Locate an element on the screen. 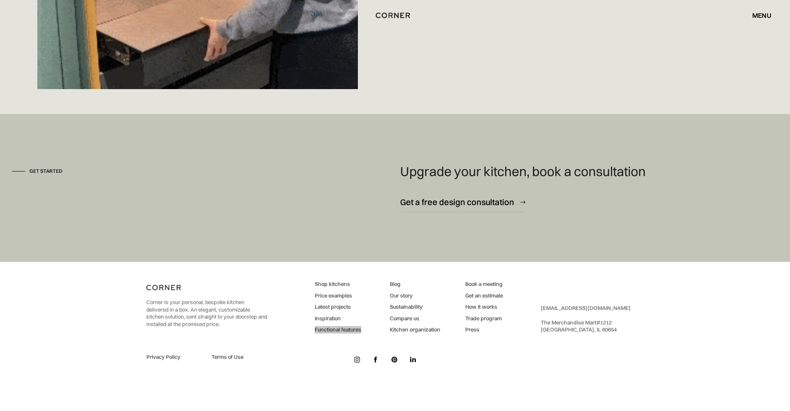 The width and height of the screenshot is (790, 411). a: Inspiration is located at coordinates (338, 319).